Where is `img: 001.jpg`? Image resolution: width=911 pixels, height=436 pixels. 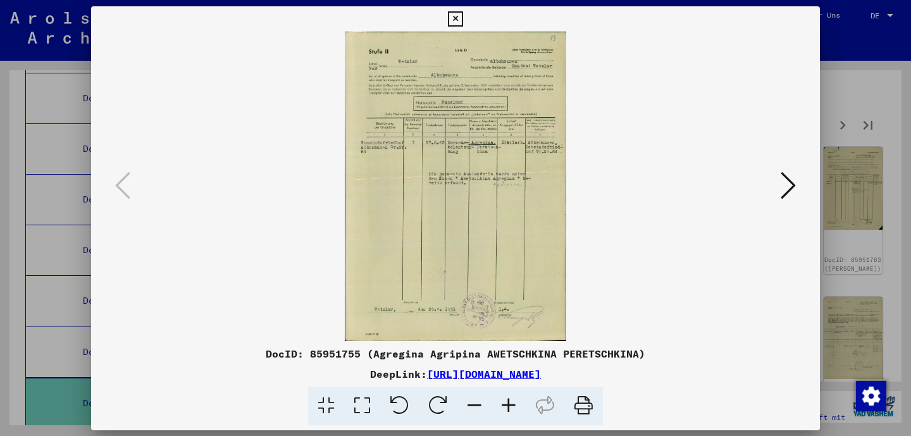
img: 001.jpg is located at coordinates (455, 186).